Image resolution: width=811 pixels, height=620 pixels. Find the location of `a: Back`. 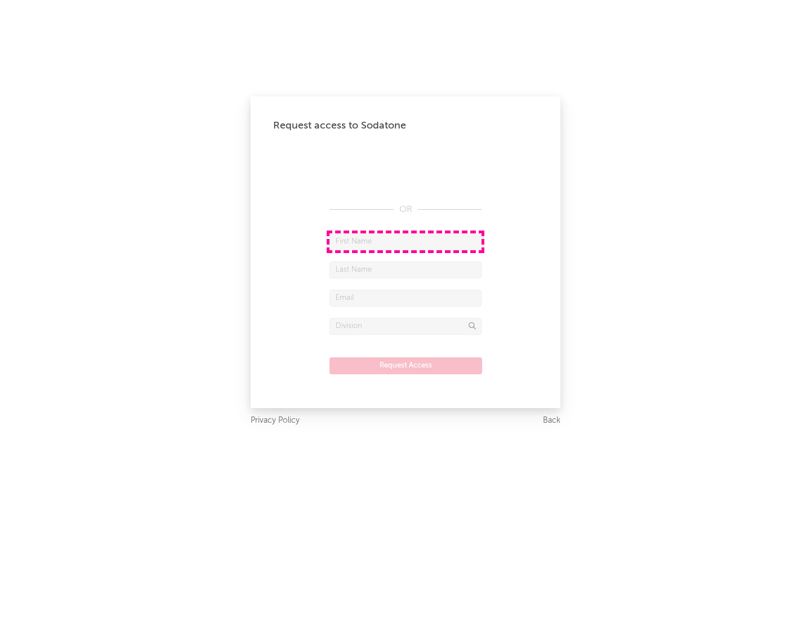

a: Back is located at coordinates (552, 420).